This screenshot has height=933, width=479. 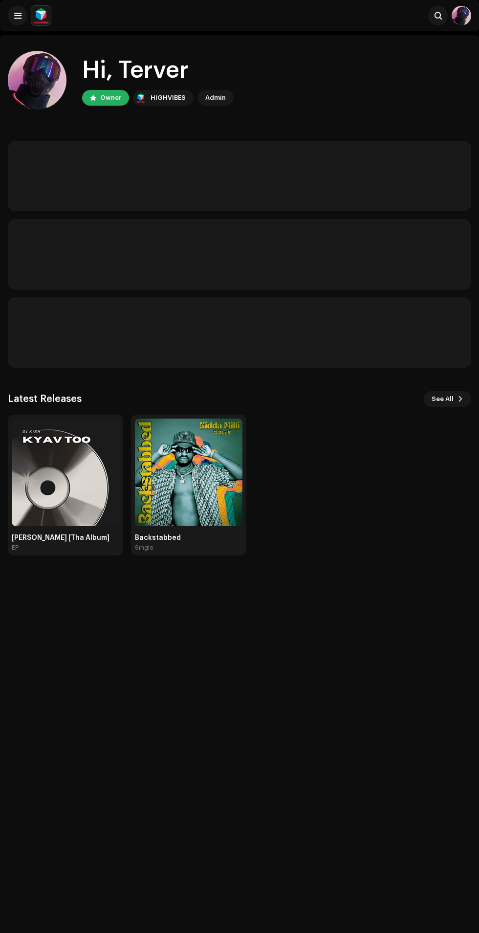 I want to click on div: Single, so click(x=144, y=547).